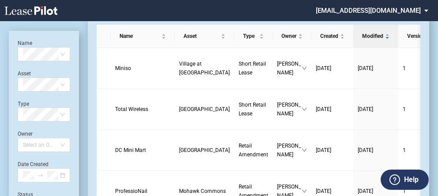 Image resolution: width=438 pixels, height=196 pixels. Describe the element at coordinates (405, 180) in the screenshot. I see `button: Help` at that location.